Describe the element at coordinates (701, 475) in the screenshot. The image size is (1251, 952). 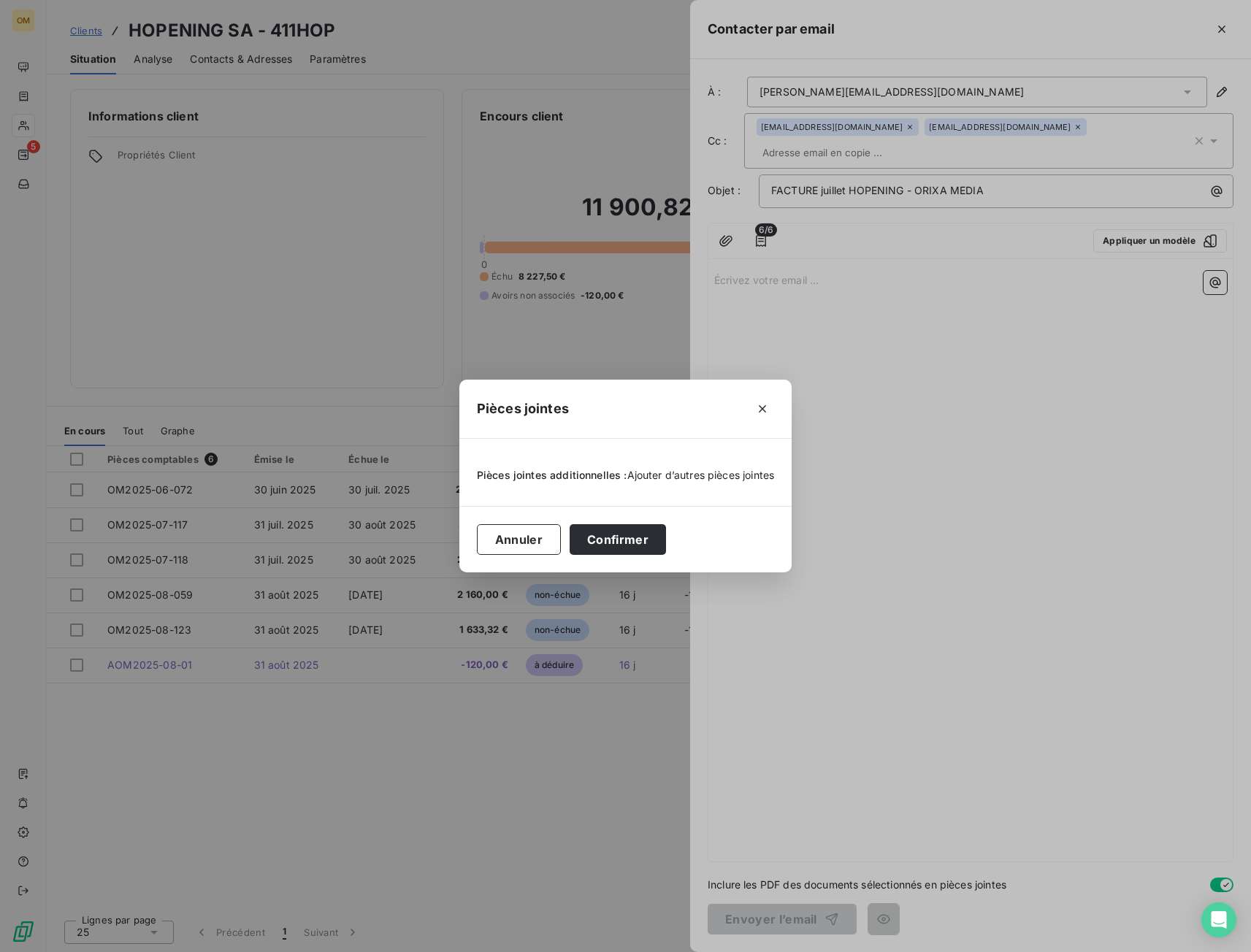
I see `span: Ajouter d’autres pièces jointes` at that location.